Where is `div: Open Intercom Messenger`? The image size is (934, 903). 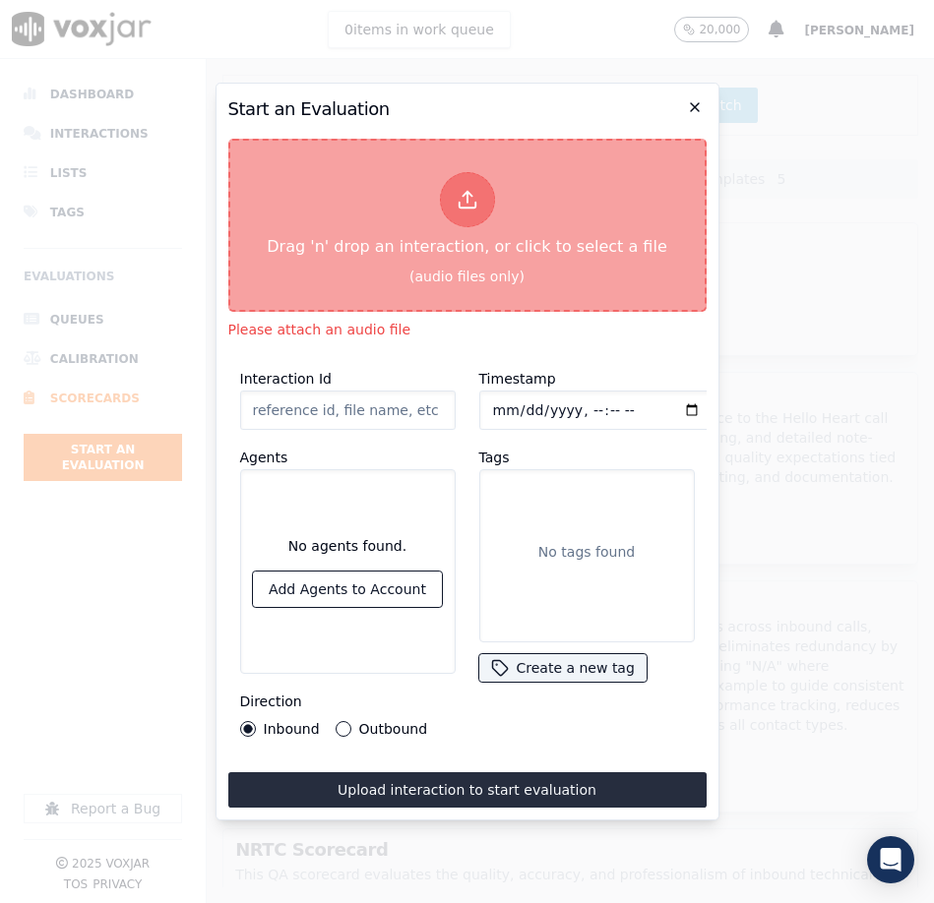
div: Open Intercom Messenger is located at coordinates (890, 860).